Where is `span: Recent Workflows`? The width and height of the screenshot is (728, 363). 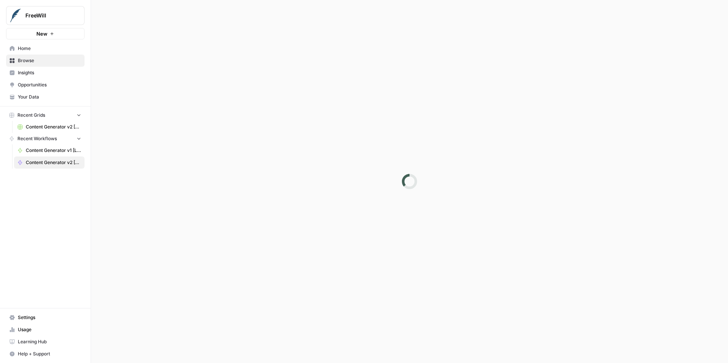 span: Recent Workflows is located at coordinates (37, 139).